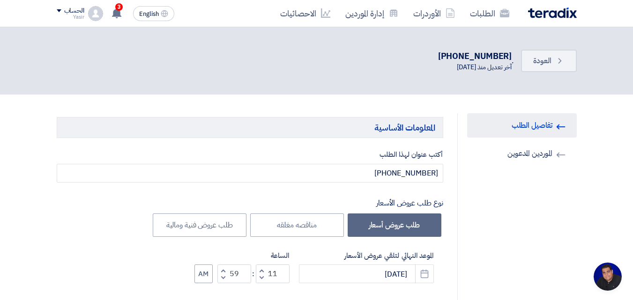 The image size is (633, 300). I want to click on a: إدارة الموردين, so click(371, 13).